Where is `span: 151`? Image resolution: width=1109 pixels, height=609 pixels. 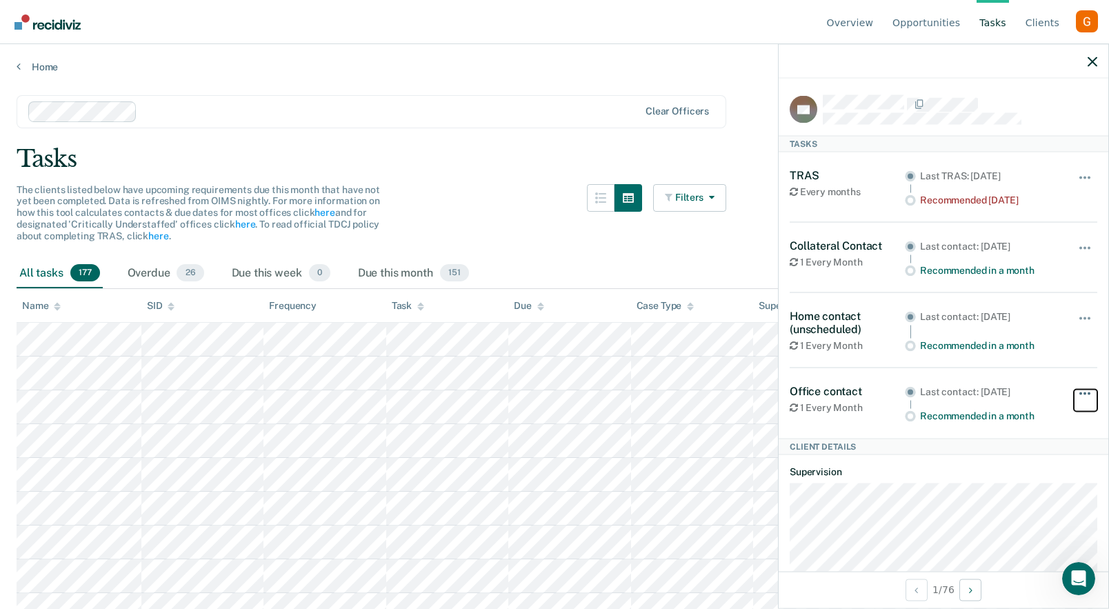 span: 151 is located at coordinates (455, 273).